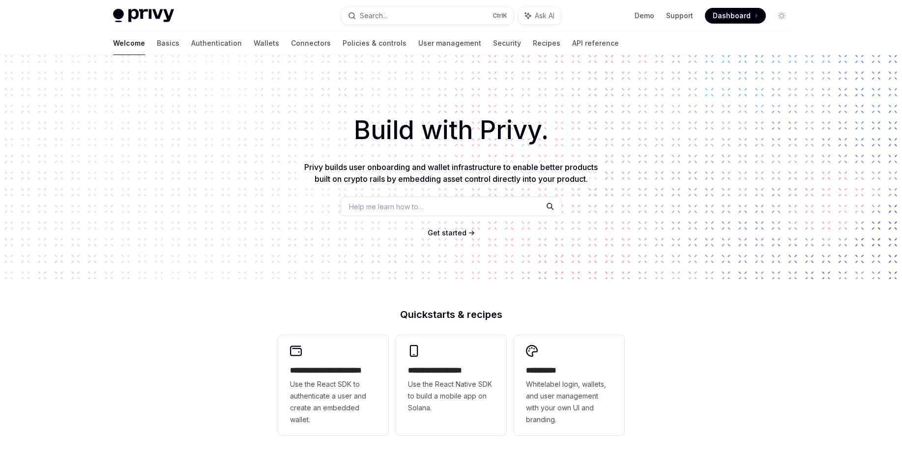 The image size is (902, 458). I want to click on span: Ask AI, so click(544, 16).